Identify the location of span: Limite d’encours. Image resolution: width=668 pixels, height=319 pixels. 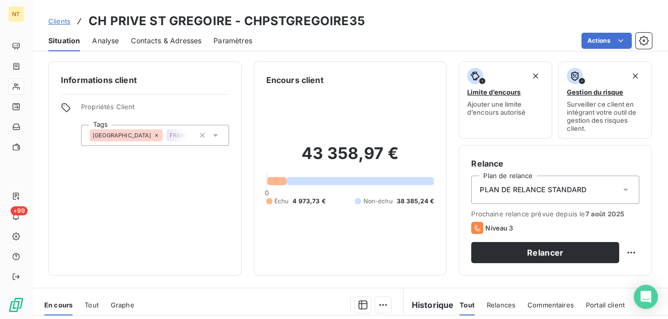
(494, 92).